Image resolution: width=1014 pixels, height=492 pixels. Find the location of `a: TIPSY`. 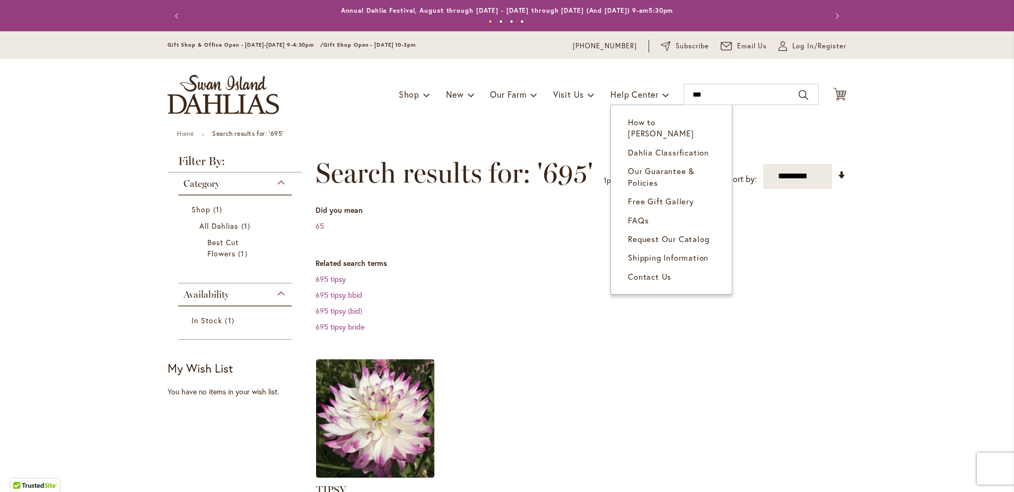

a: TIPSY is located at coordinates (375, 474).